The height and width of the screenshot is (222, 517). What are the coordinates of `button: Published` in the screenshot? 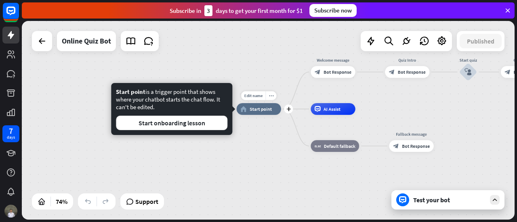 It's located at (480, 41).